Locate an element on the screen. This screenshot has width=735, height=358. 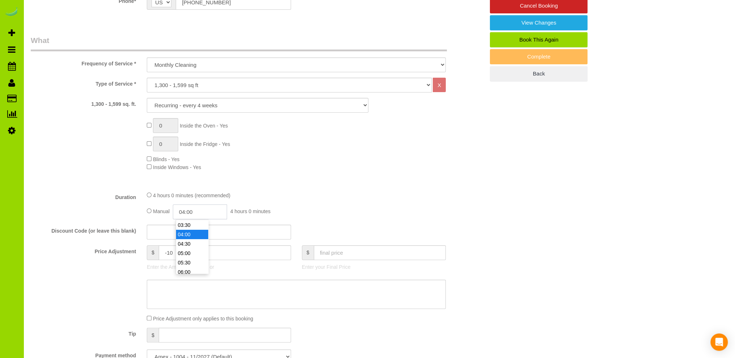
span: 4 hours 0 minutes (recommended) is located at coordinates (192, 196).